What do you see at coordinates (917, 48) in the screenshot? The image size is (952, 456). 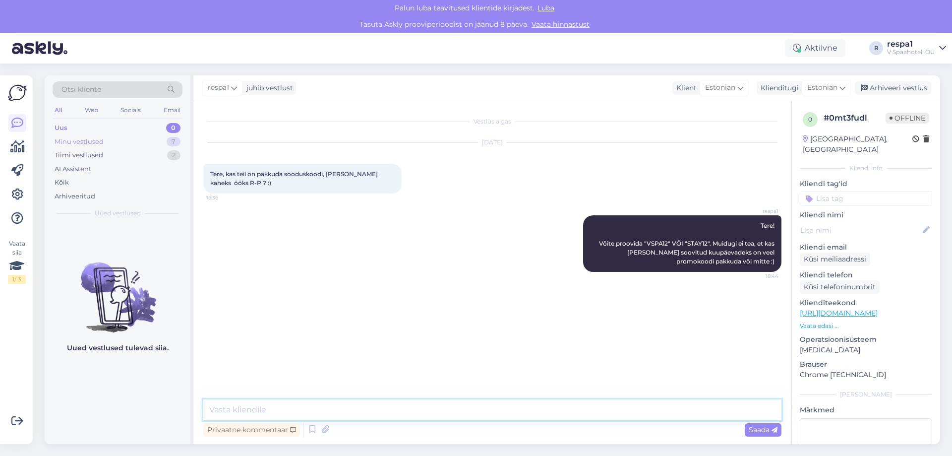 I see `a: respa1V Spaahotell OÜ` at bounding box center [917, 48].